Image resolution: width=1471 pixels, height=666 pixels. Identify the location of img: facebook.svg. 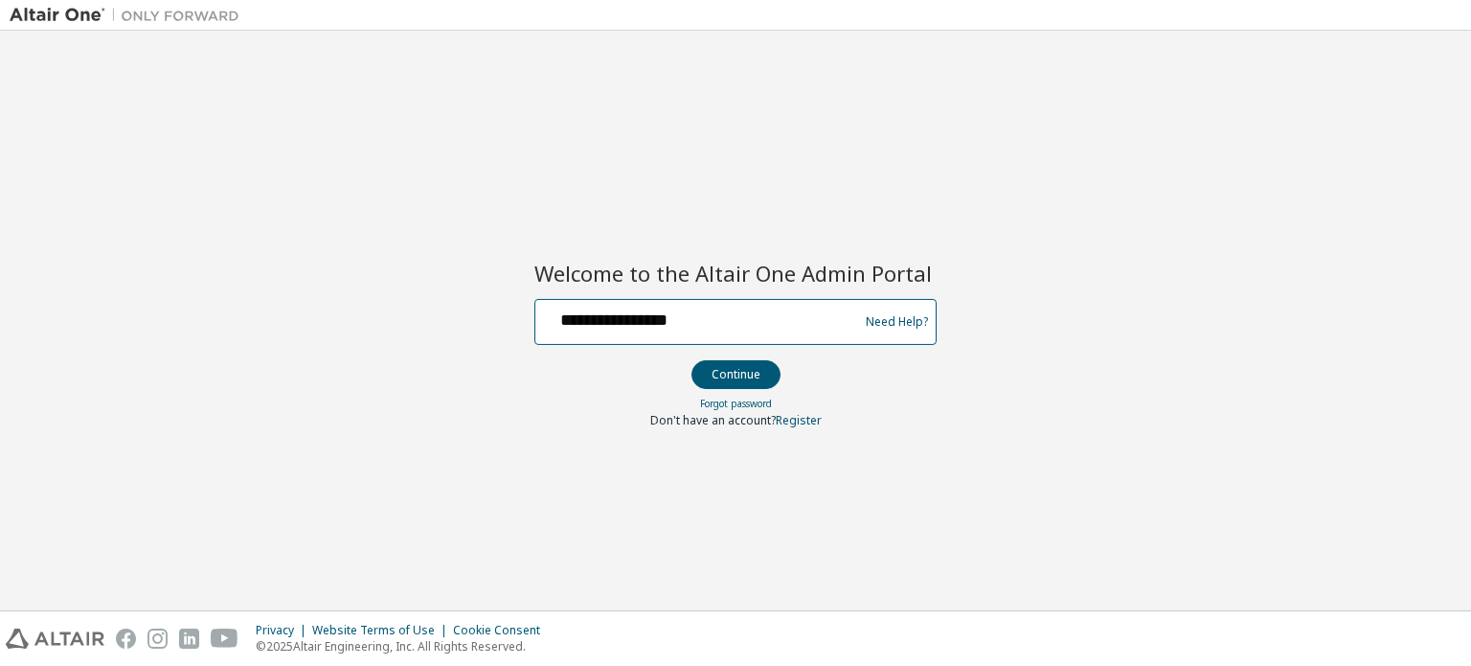
(125, 638).